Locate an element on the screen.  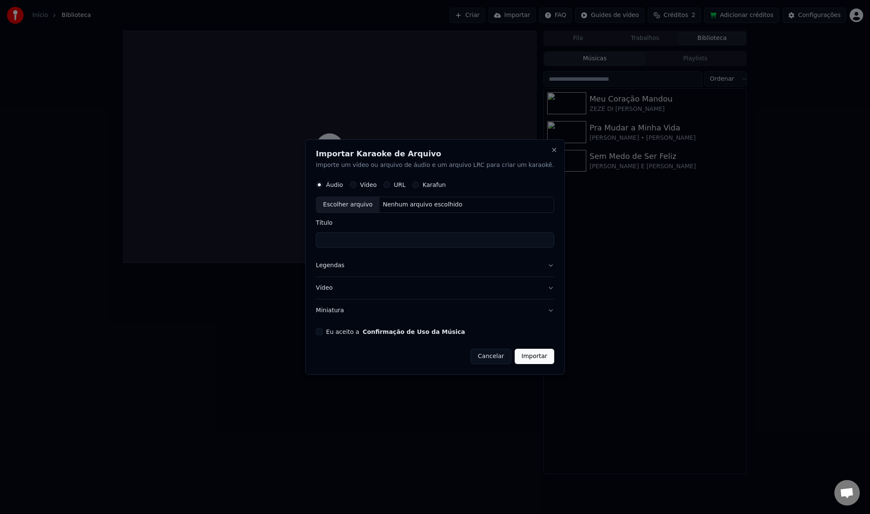
label: URL is located at coordinates (400, 185).